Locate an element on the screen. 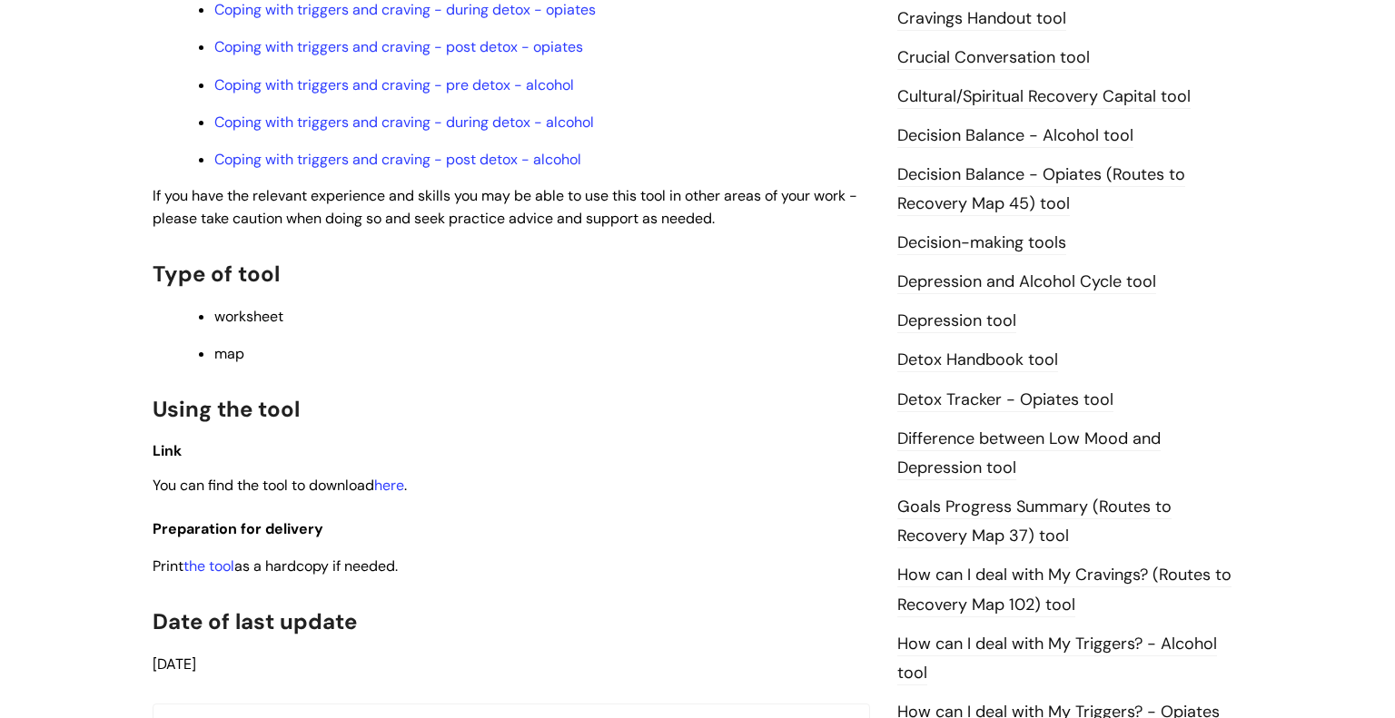 The image size is (1395, 718). span: worksheet is located at coordinates (249, 316).